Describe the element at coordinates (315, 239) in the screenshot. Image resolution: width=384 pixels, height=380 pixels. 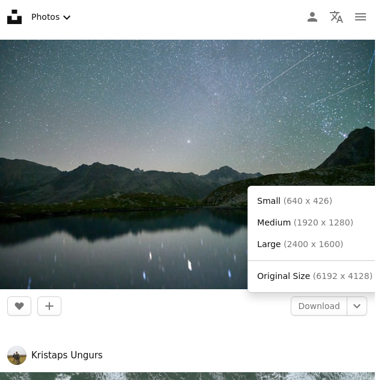
I see `div: Choose download size` at that location.